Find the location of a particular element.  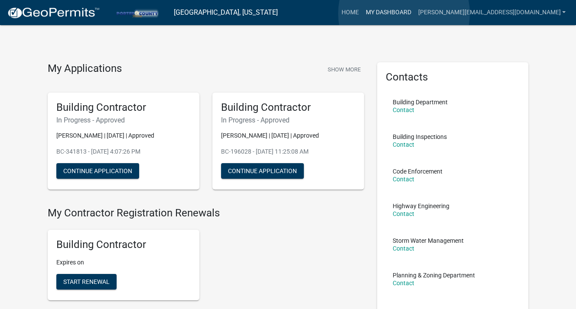

h5: Contacts is located at coordinates (453, 77).